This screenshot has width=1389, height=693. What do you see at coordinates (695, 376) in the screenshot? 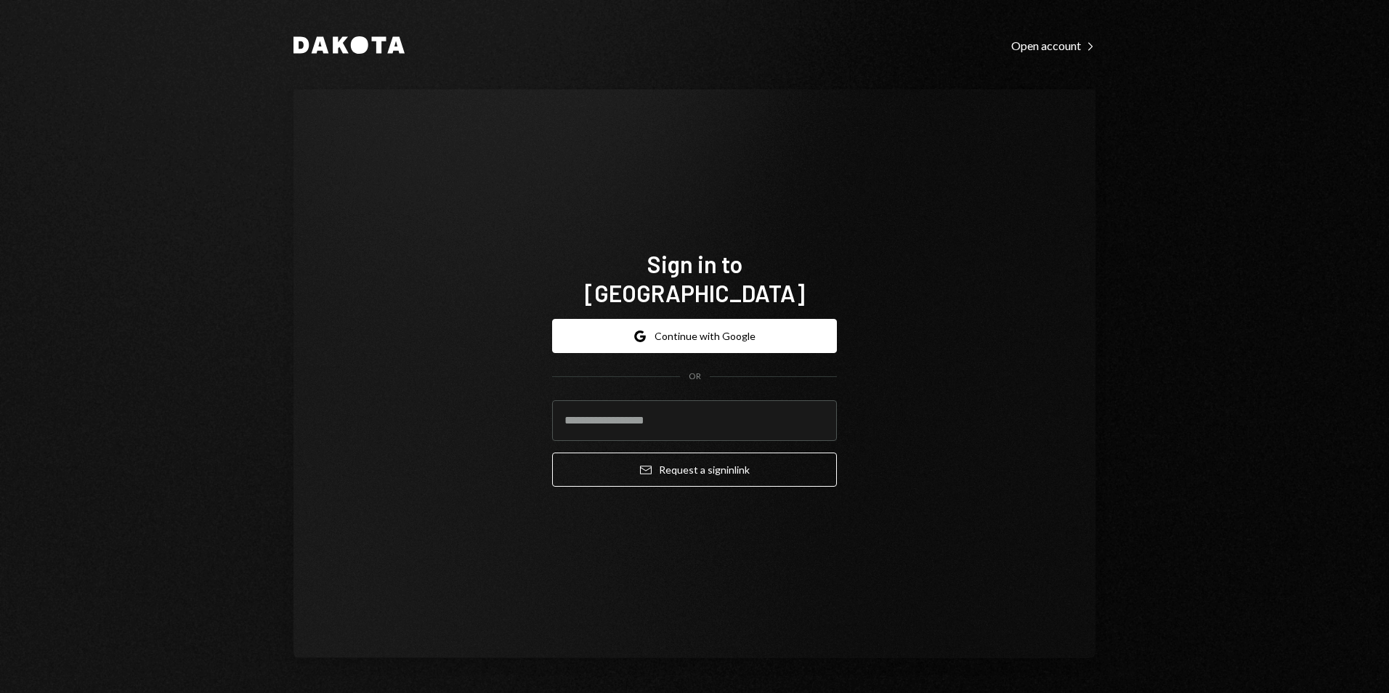
I see `div: OR` at bounding box center [695, 376].